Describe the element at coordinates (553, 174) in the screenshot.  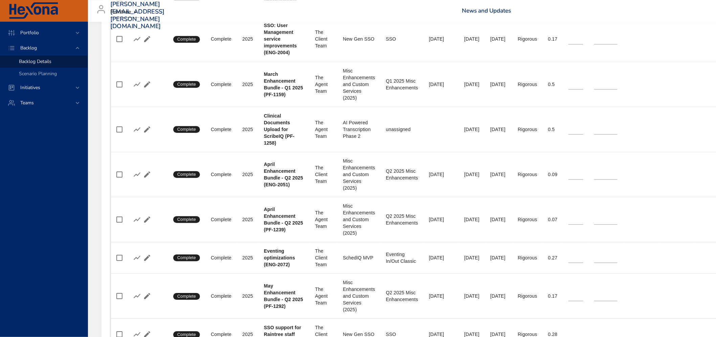
I see `div: 0.09` at that location.